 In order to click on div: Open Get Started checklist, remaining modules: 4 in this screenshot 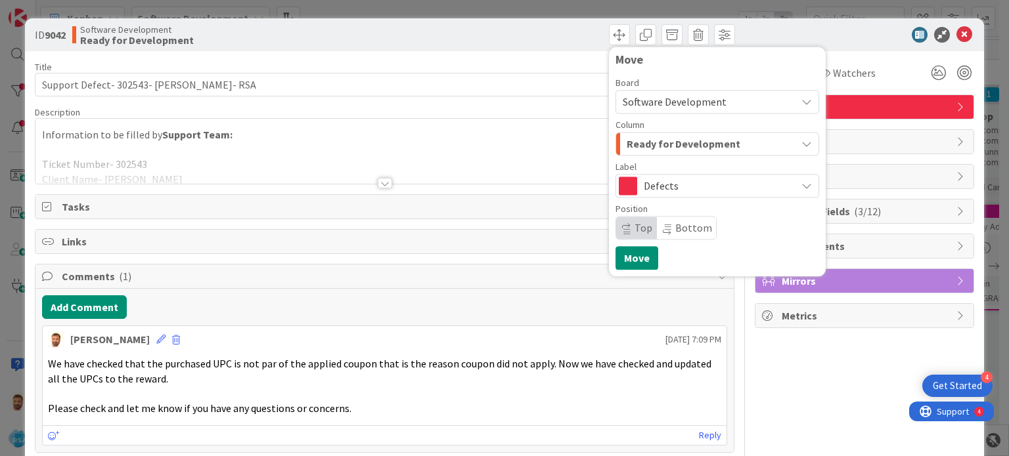, I will do `click(957, 386)`.